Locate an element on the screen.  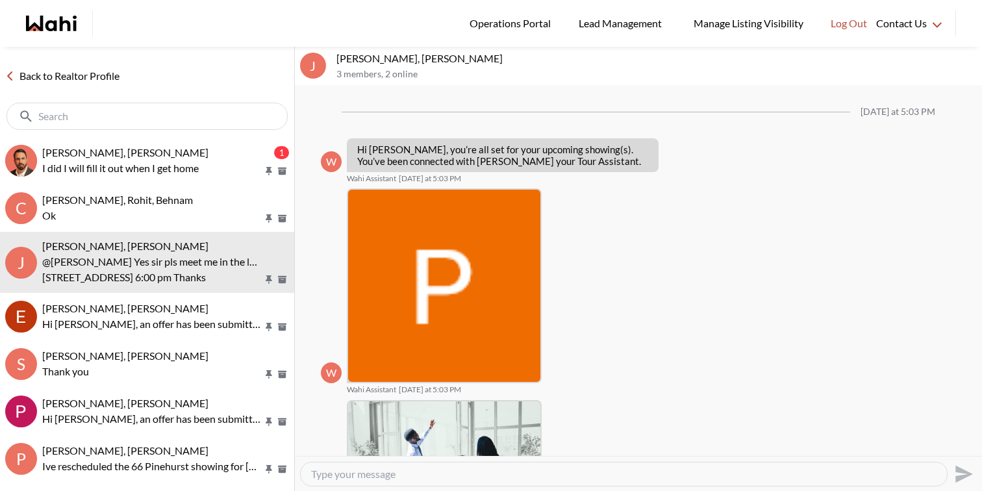
img: ACg8ocK77HoWhkg8bRa2ZxafkASYfLNHcbcPSYTZ4oDG_AWZJzrXYA=s96-c is located at coordinates (444, 286).